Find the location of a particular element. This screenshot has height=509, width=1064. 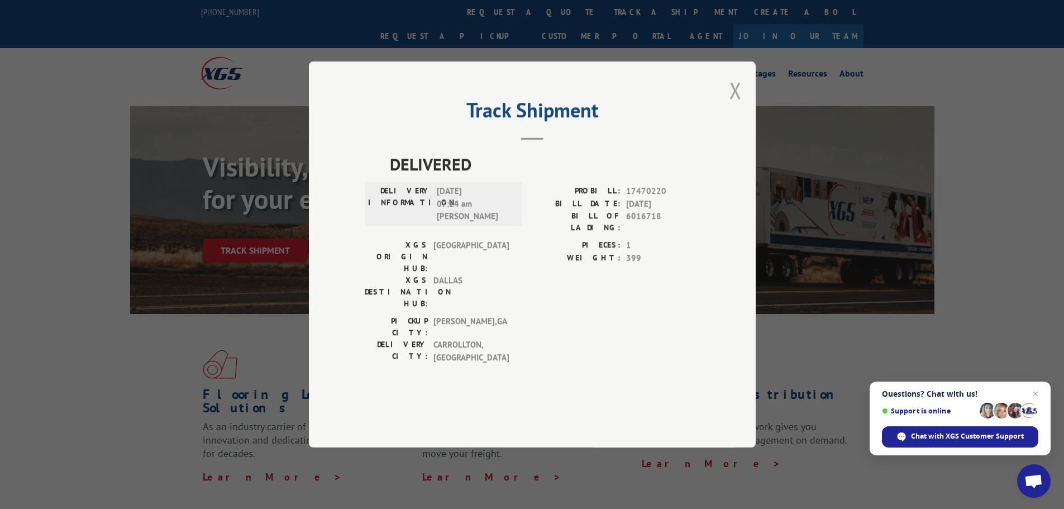

span: Support is online is located at coordinates (929, 410).